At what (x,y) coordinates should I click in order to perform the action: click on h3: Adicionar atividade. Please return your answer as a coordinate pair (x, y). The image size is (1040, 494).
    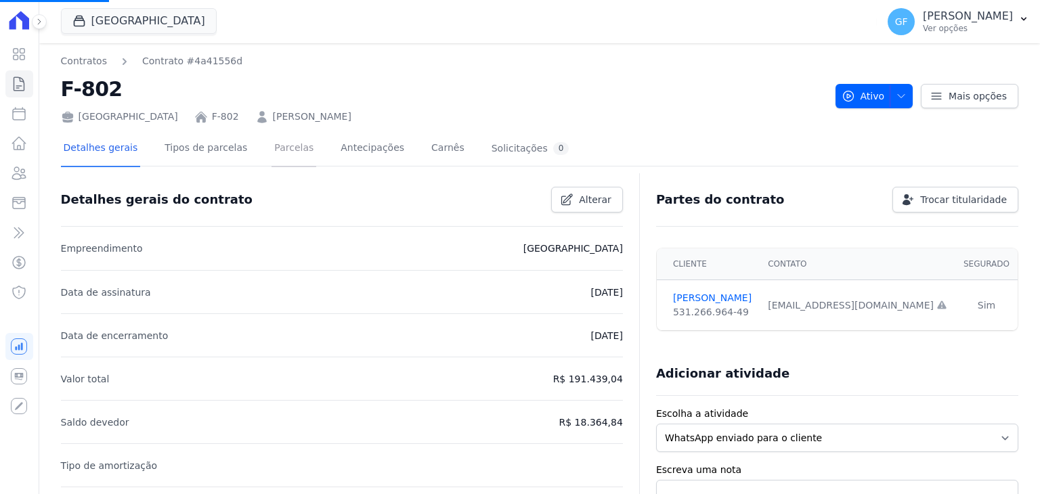
    Looking at the image, I should click on (723, 374).